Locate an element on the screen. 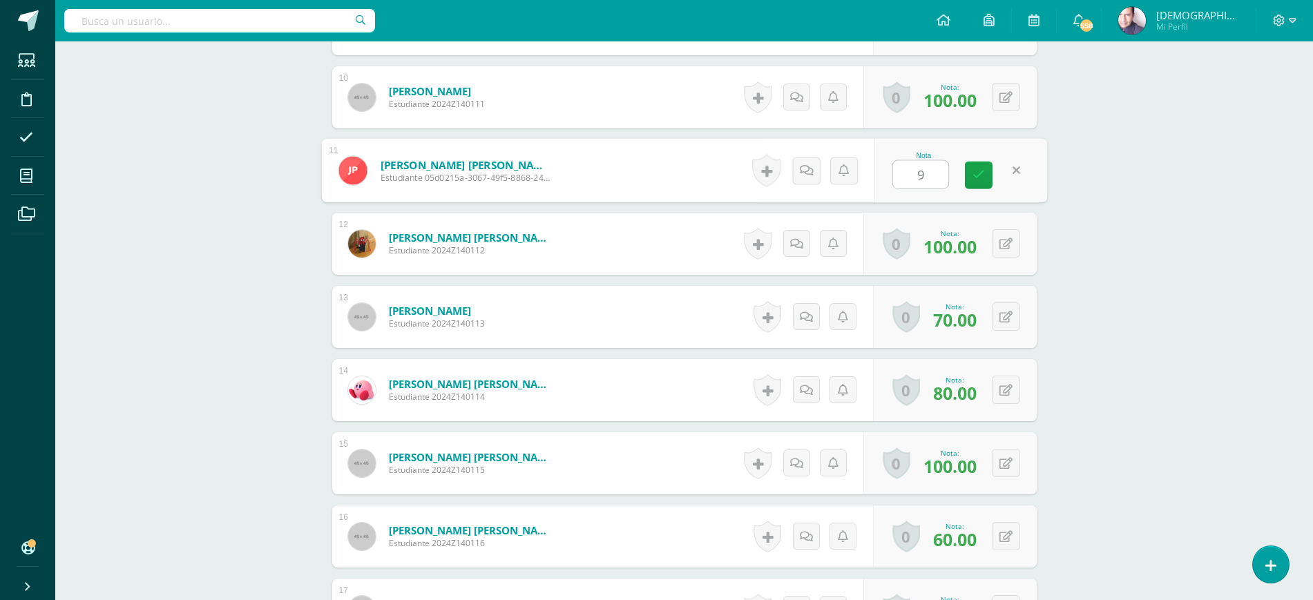 This screenshot has height=600, width=1313. span: Estudiante 2024Z140115 is located at coordinates (472, 470).